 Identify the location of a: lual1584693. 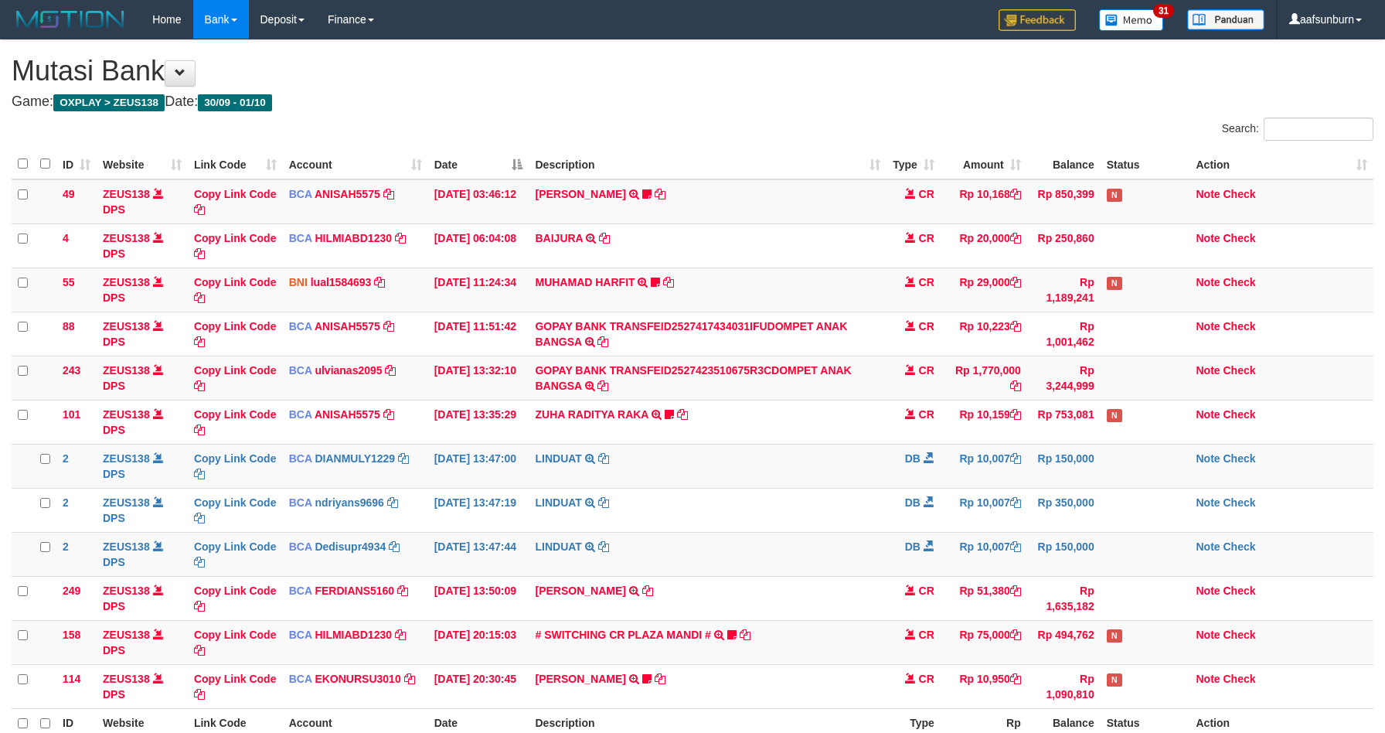
(341, 282).